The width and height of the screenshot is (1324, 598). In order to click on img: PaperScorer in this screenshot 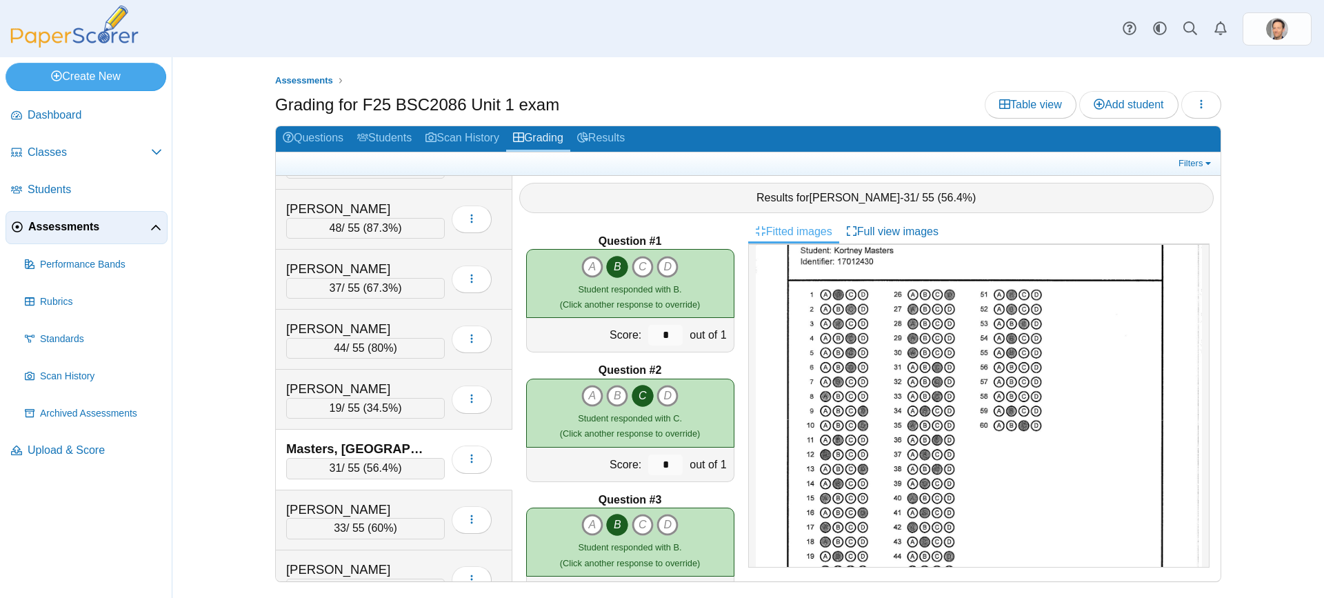, I will do `click(74, 26)`.